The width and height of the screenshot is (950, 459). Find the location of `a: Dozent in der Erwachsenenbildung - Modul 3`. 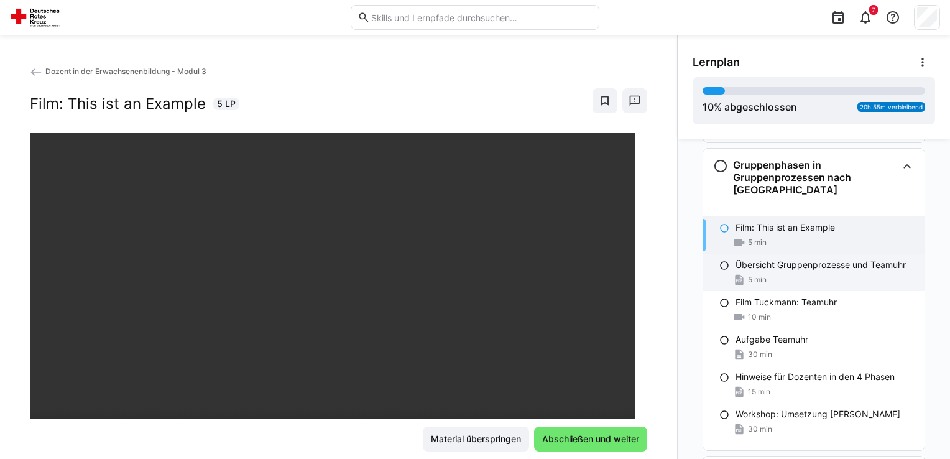

a: Dozent in der Erwachsenenbildung - Modul 3 is located at coordinates (118, 71).